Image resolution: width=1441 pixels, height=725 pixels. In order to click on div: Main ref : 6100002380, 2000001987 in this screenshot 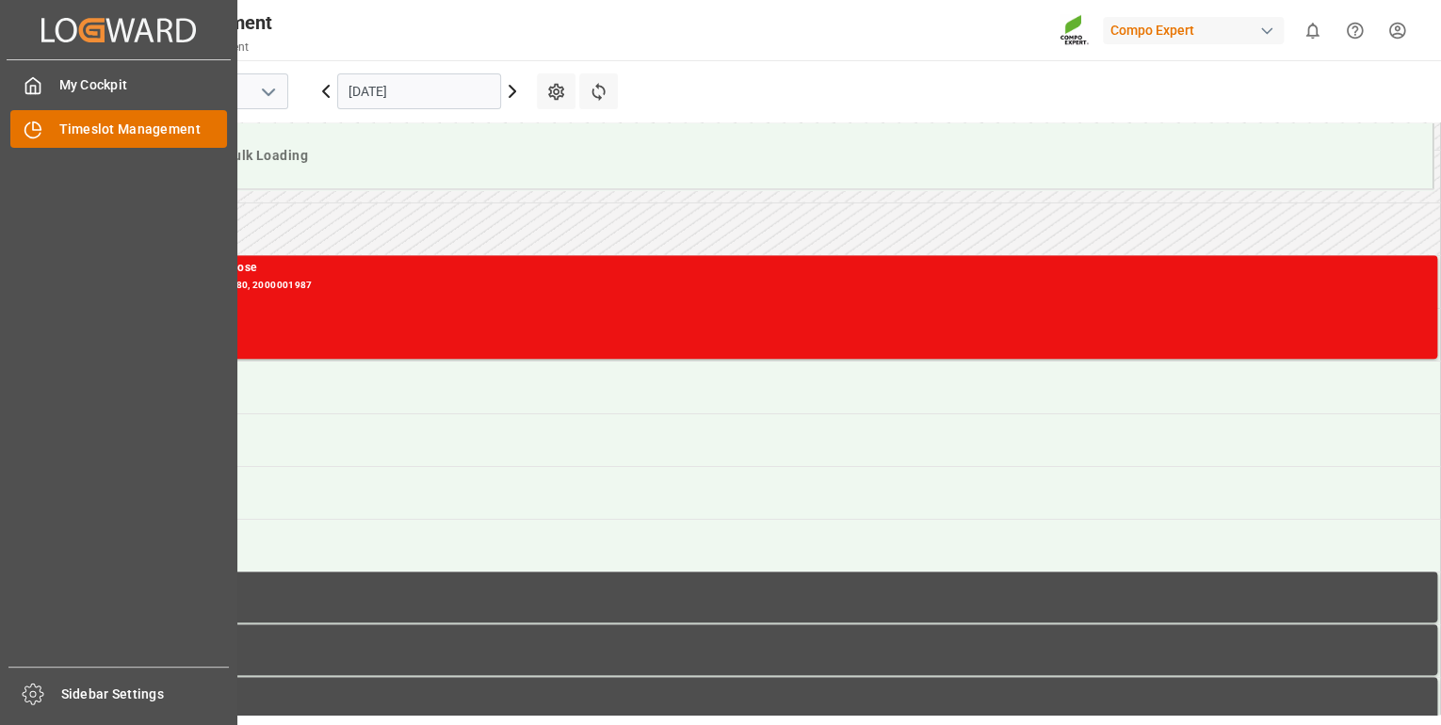, I will do `click(786, 285)`.